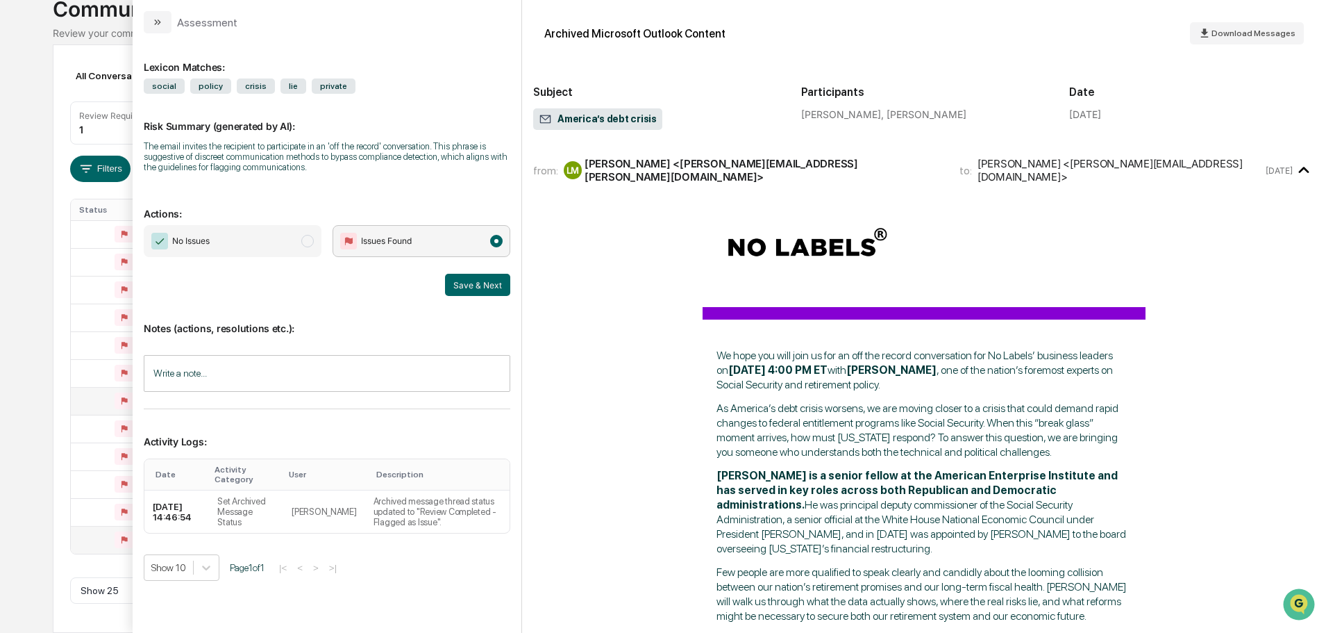 The image size is (1326, 633). I want to click on button: Filters, so click(100, 169).